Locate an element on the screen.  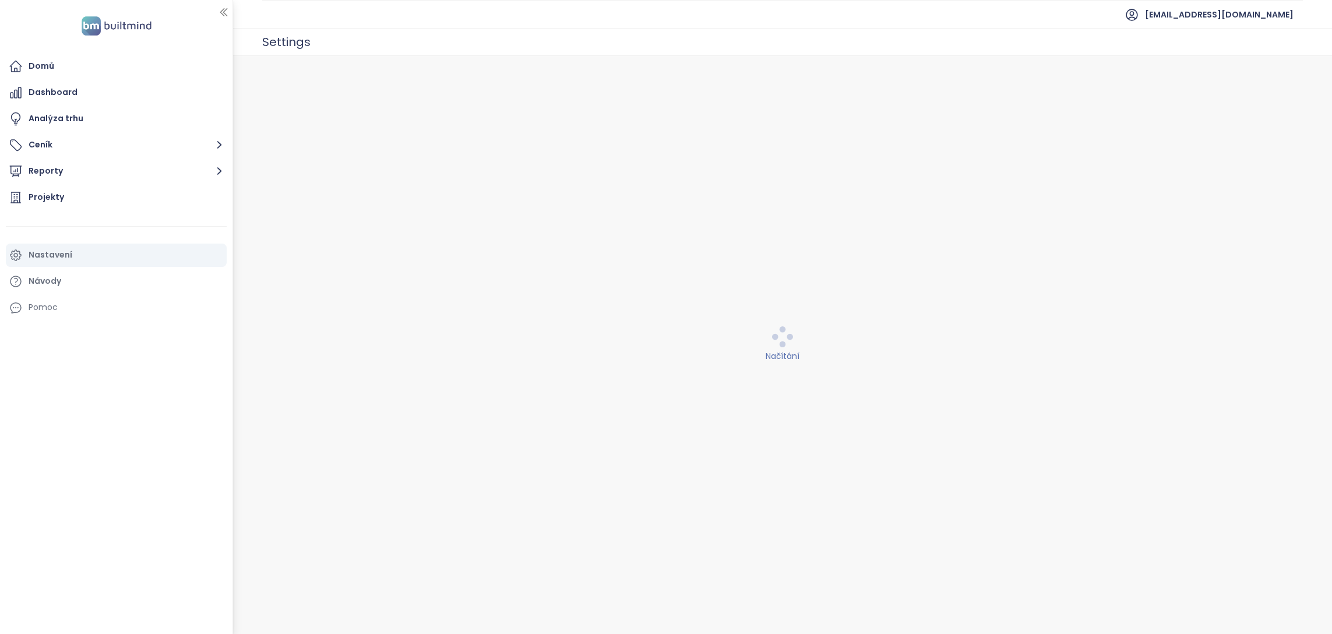
div: Projekty is located at coordinates (46, 197).